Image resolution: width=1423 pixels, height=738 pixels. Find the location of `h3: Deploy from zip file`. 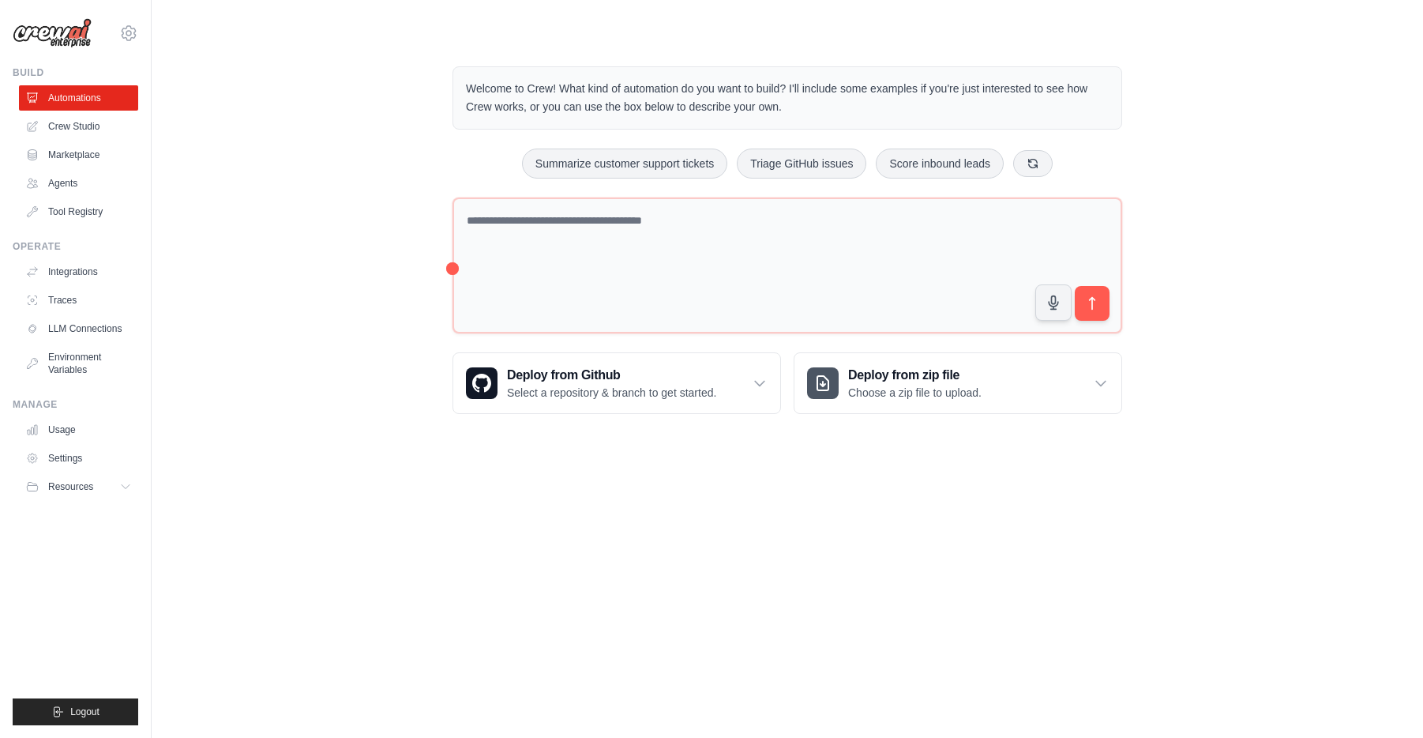

h3: Deploy from zip file is located at coordinates (915, 375).